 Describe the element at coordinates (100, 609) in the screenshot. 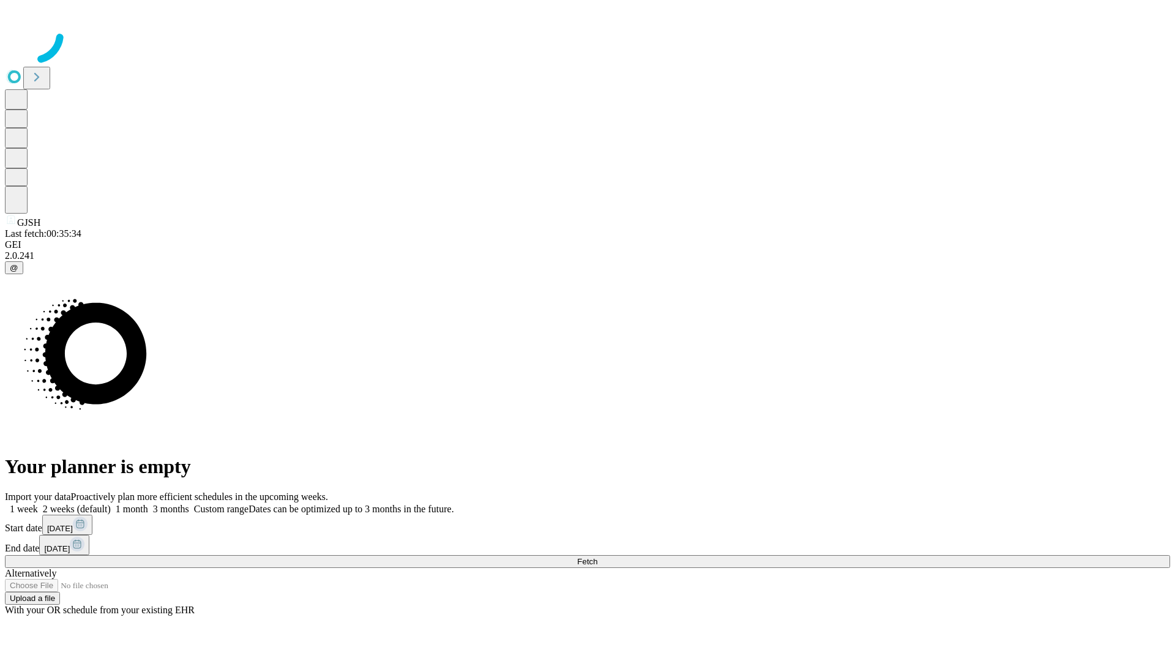

I see `span: With your OR schedule from your existing EHR` at that location.